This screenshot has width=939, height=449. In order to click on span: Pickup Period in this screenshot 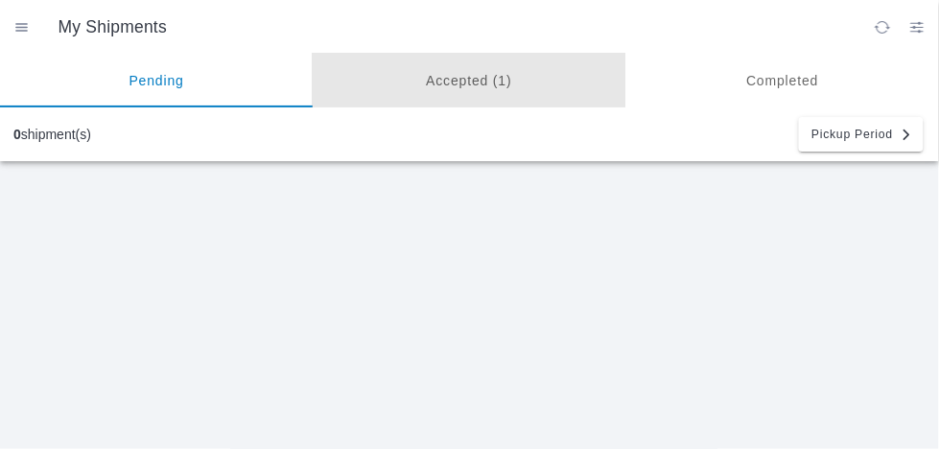, I will do `click(852, 134)`.